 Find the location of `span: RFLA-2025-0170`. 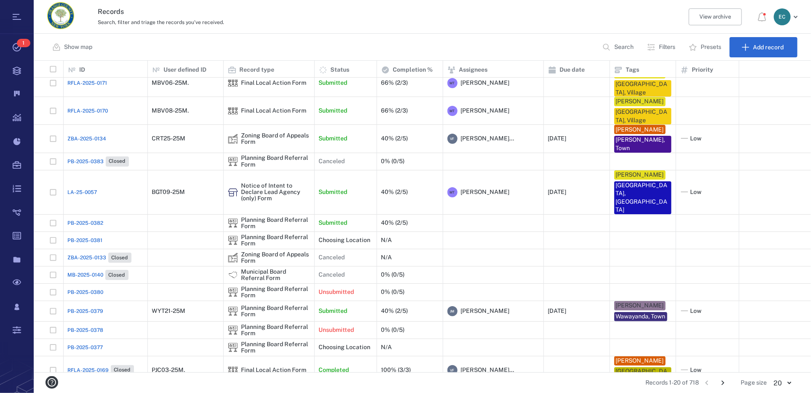

span: RFLA-2025-0170 is located at coordinates (88, 111).